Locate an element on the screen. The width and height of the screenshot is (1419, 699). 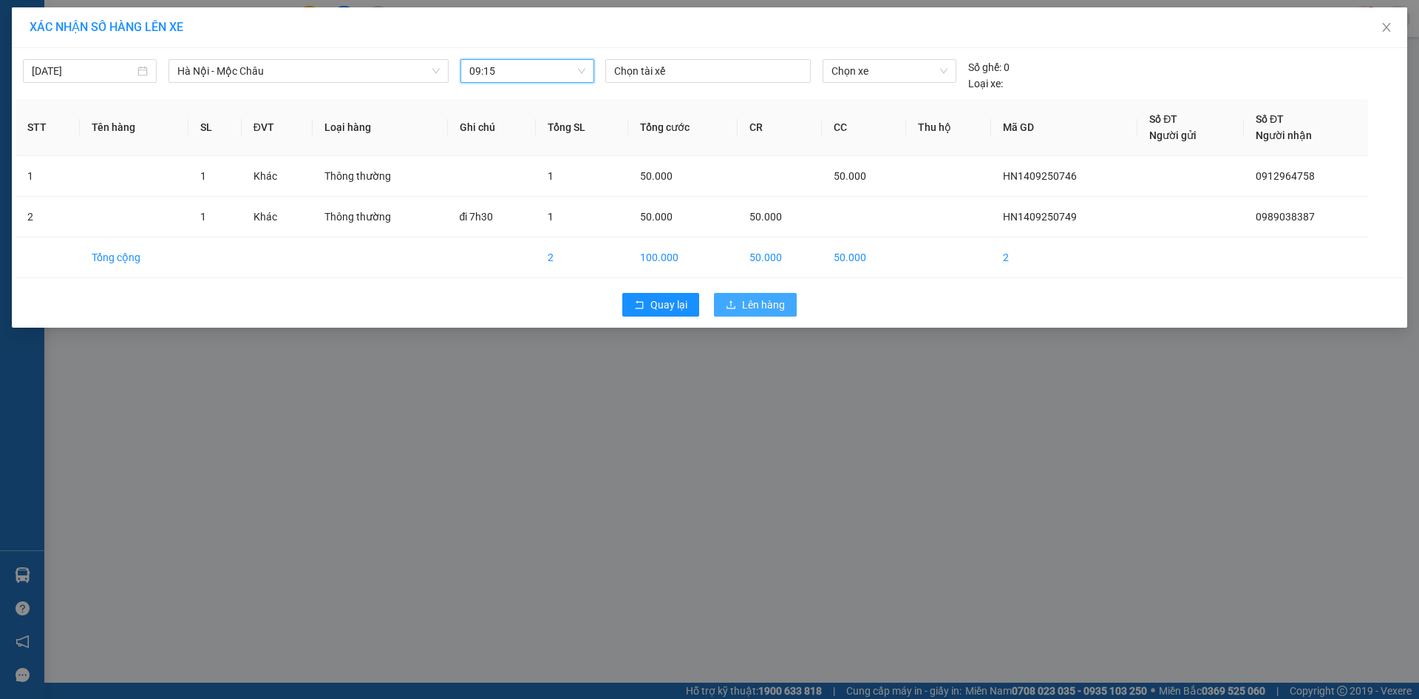
th: Tên hàng is located at coordinates (134, 127).